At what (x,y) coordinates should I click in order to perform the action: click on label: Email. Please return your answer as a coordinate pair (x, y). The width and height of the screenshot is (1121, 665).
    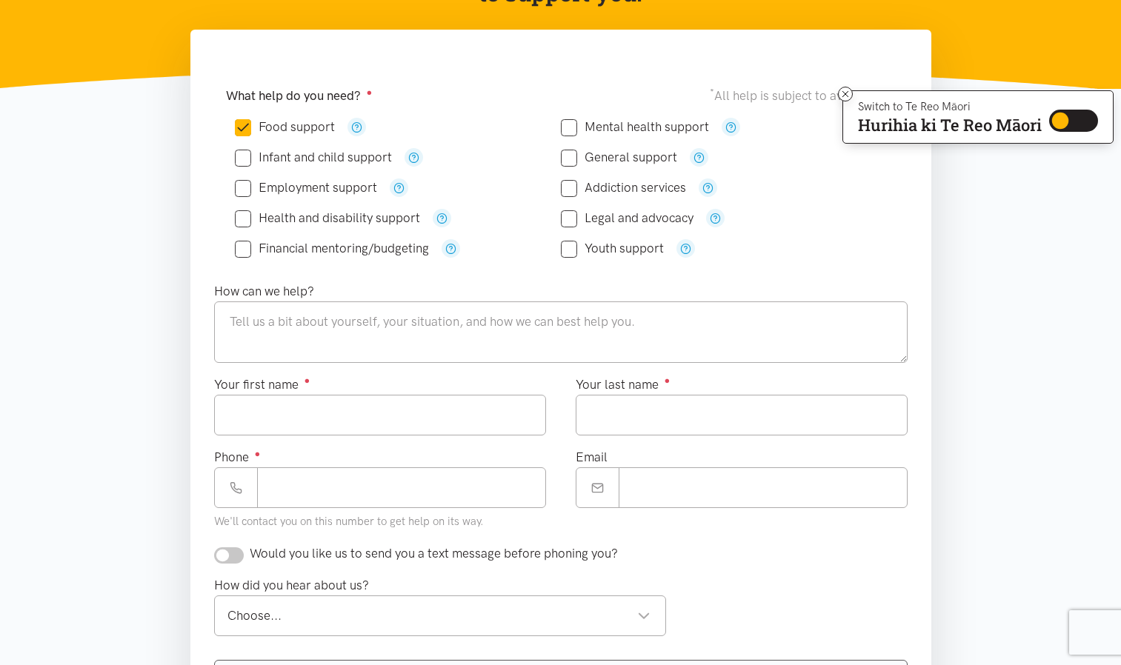
    Looking at the image, I should click on (591, 457).